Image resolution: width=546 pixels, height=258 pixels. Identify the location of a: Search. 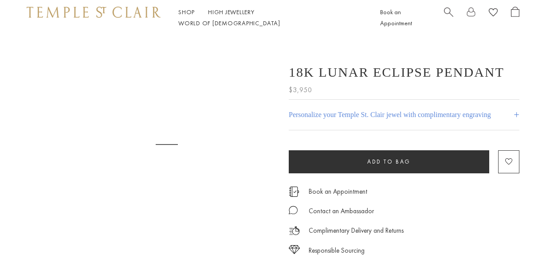
(449, 18).